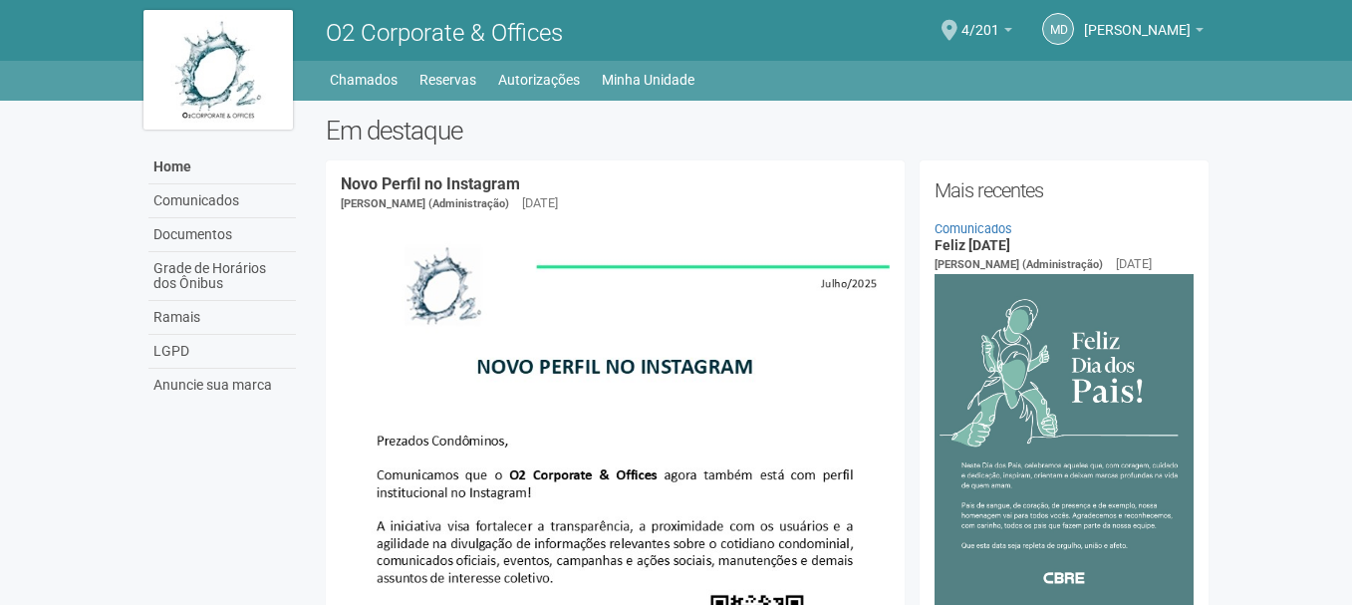  Describe the element at coordinates (222, 384) in the screenshot. I see `a: Anuncie sua marca` at that location.